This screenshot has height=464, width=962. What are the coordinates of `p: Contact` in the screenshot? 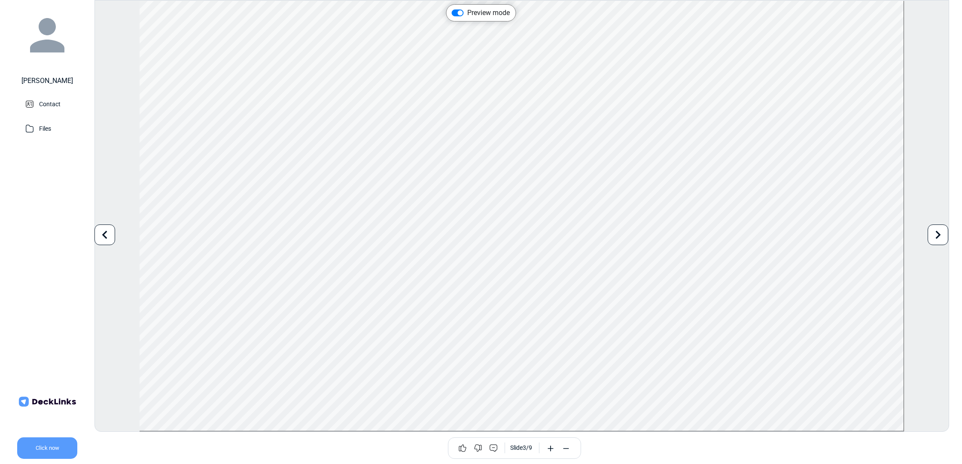 It's located at (50, 103).